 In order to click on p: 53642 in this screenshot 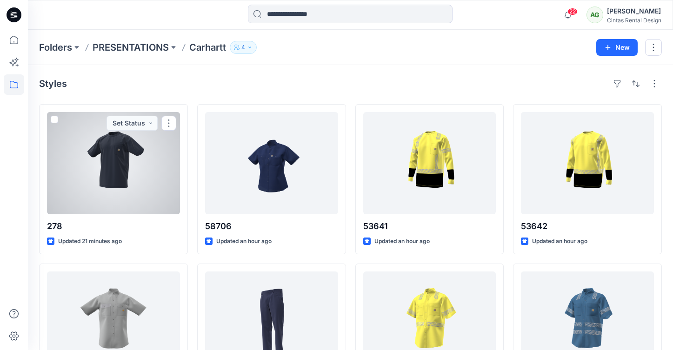, I will do `click(587, 227)`.